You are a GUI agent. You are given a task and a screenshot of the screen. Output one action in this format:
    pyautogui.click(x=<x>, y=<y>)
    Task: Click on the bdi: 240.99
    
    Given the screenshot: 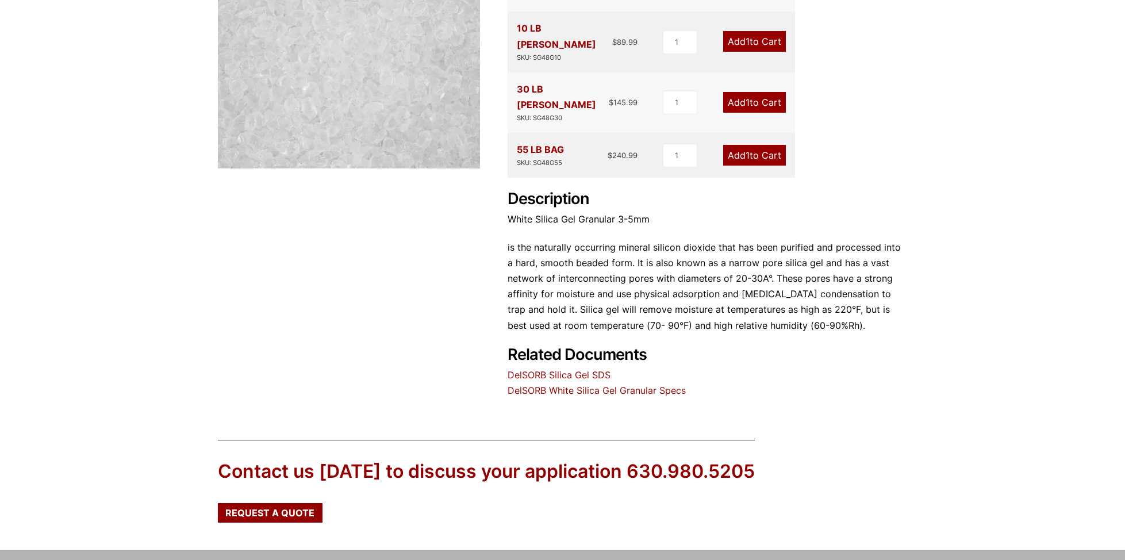 What is the action you would take?
    pyautogui.click(x=623, y=155)
    